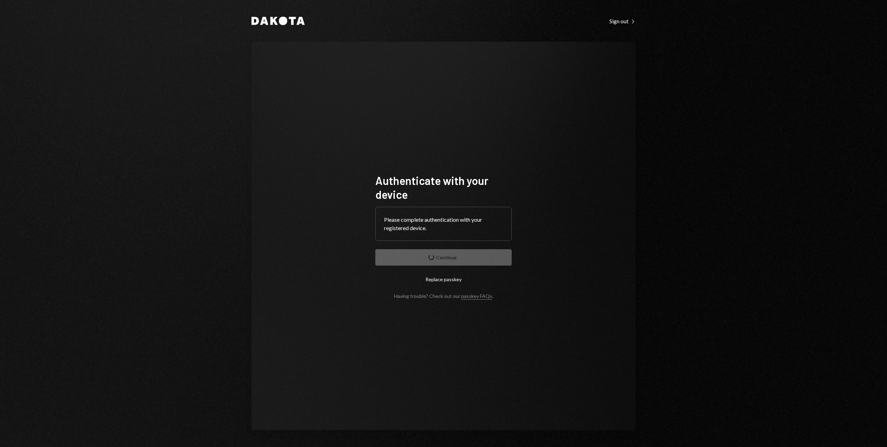 Image resolution: width=887 pixels, height=447 pixels. I want to click on button: Replace passkey, so click(443, 279).